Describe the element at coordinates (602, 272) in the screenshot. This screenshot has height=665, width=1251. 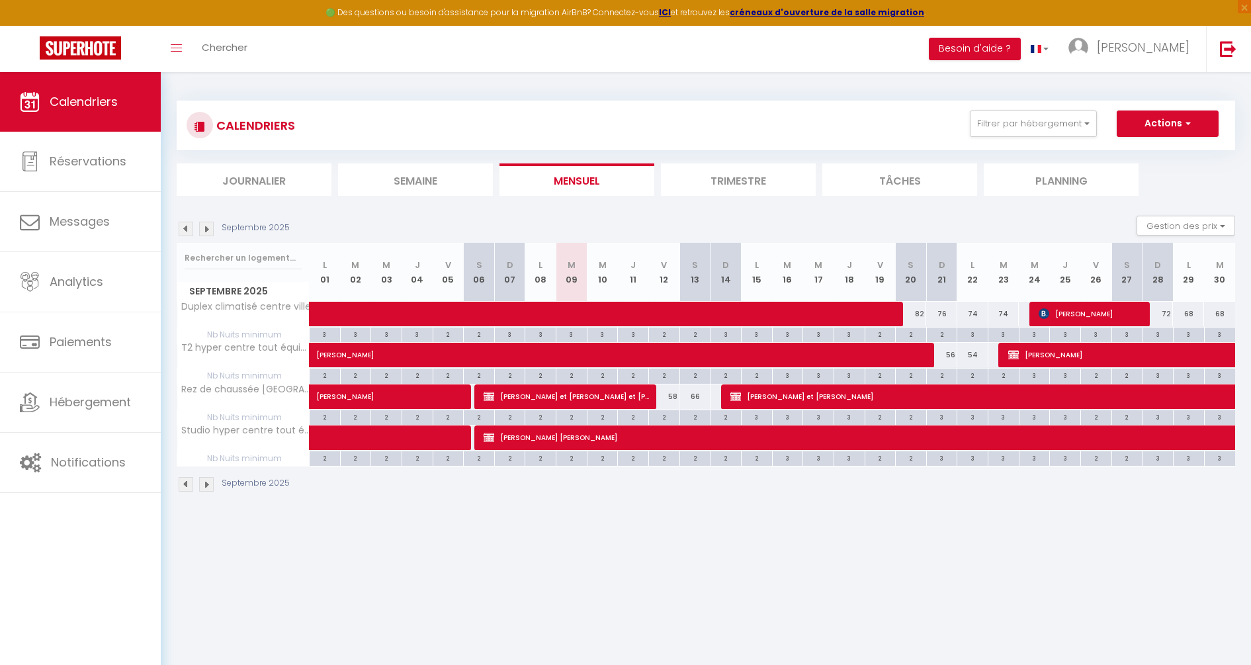
I see `th: 10` at that location.